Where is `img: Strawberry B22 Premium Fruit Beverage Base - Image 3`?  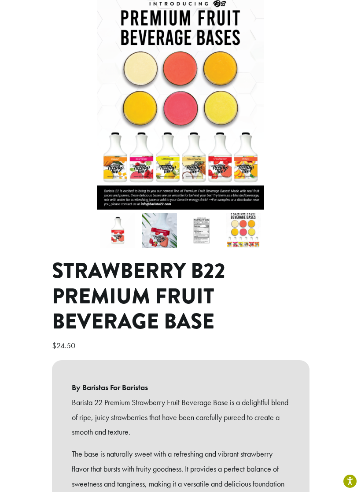
img: Strawberry B22 Premium Fruit Beverage Base - Image 3 is located at coordinates (201, 236).